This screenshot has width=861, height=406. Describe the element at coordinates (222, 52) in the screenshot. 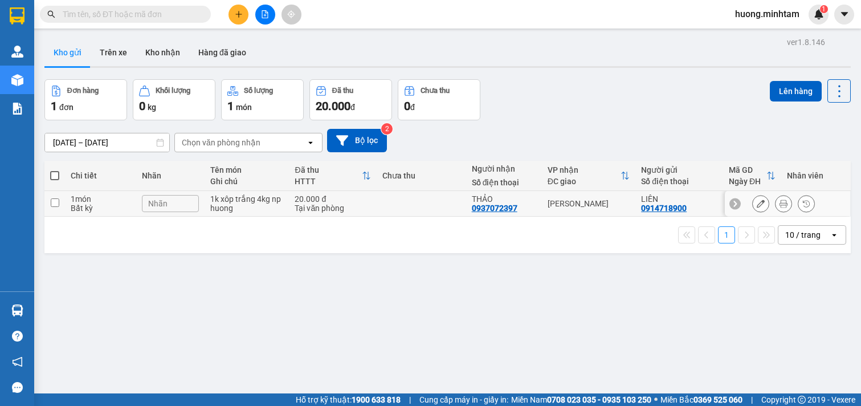

I see `button: Hàng đã giao` at that location.